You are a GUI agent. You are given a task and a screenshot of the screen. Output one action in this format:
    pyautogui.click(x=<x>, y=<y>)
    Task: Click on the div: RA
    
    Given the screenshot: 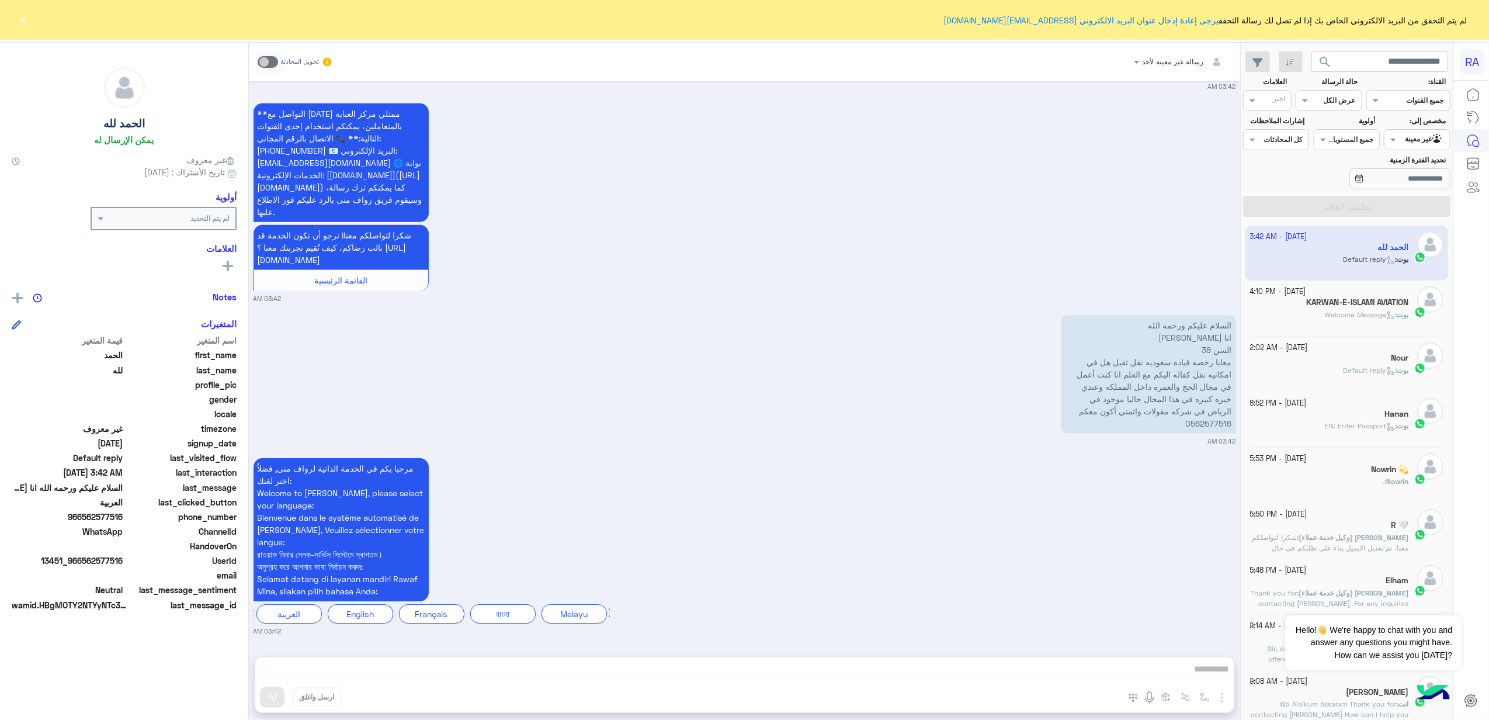 What is the action you would take?
    pyautogui.click(x=1472, y=61)
    